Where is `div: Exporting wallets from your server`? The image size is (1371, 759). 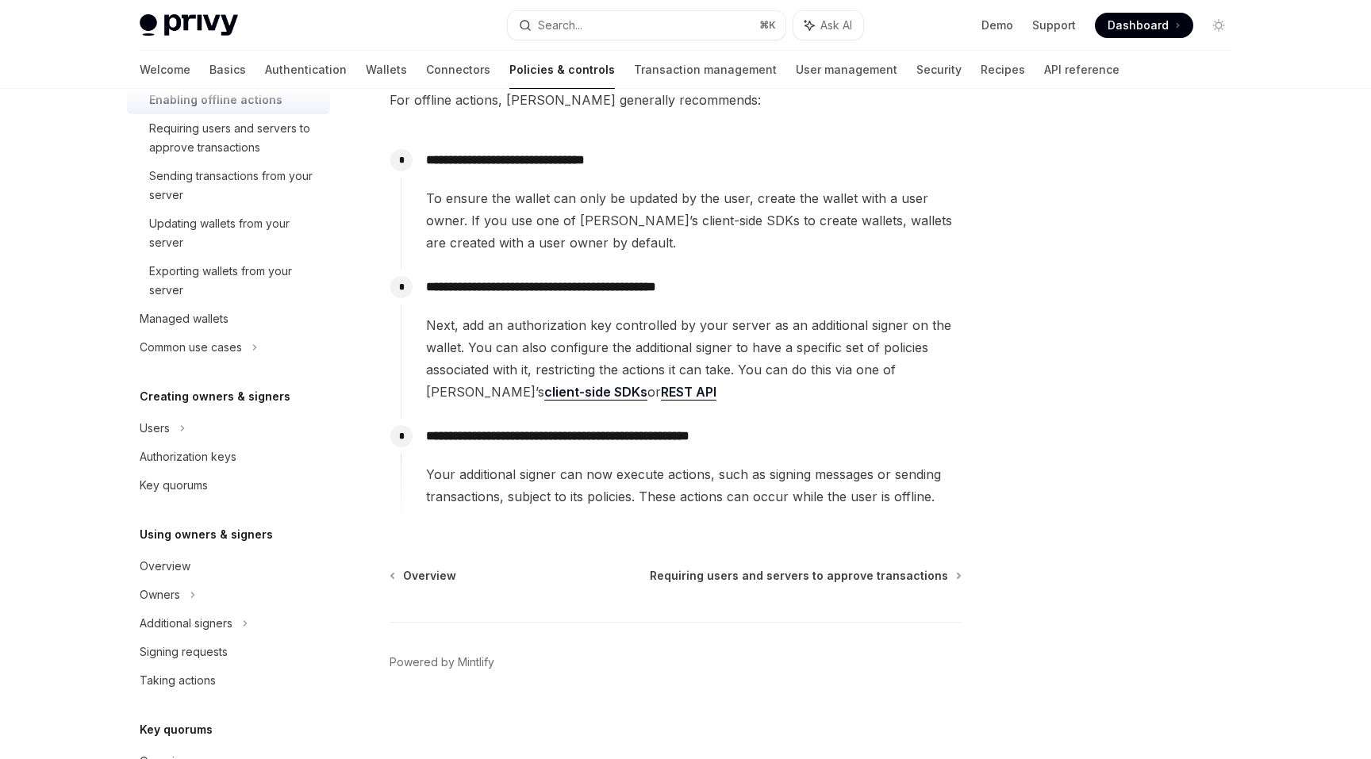 div: Exporting wallets from your server is located at coordinates (235, 281).